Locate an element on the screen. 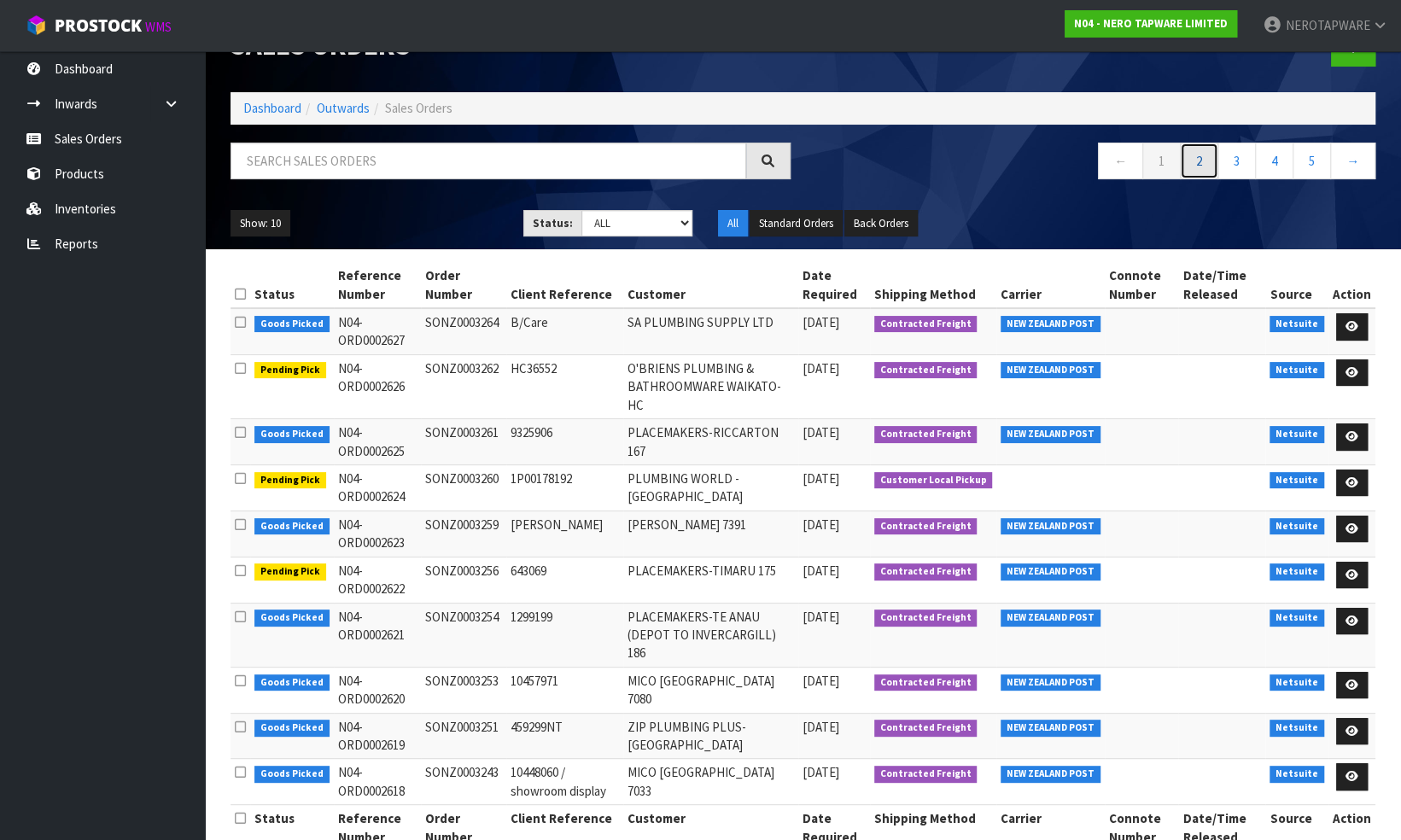 The image size is (1401, 840). td: SONZ0003253 is located at coordinates (463, 690).